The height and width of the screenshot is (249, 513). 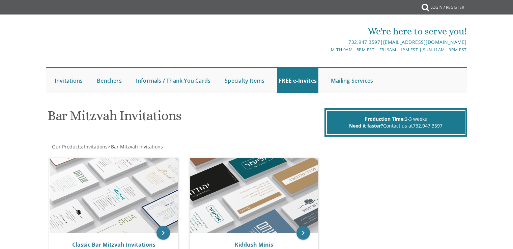 What do you see at coordinates (114, 195) in the screenshot?
I see `img: Classic Bar Mitzvah Invitations` at bounding box center [114, 195].